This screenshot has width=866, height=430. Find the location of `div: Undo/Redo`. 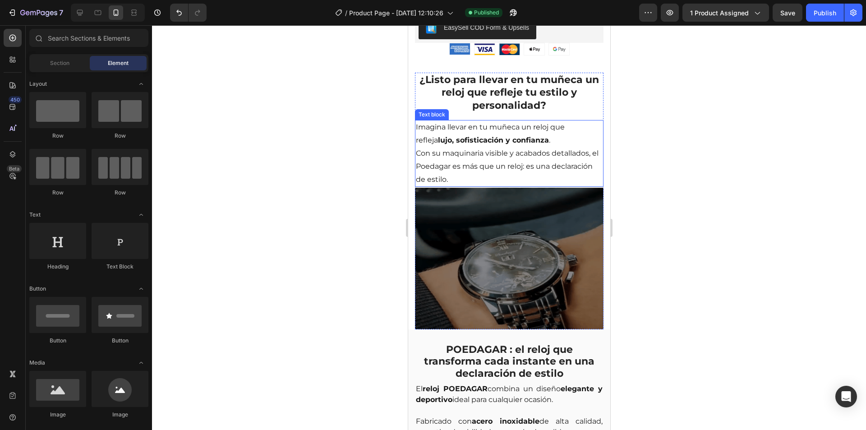

div: Undo/Redo is located at coordinates (188, 13).